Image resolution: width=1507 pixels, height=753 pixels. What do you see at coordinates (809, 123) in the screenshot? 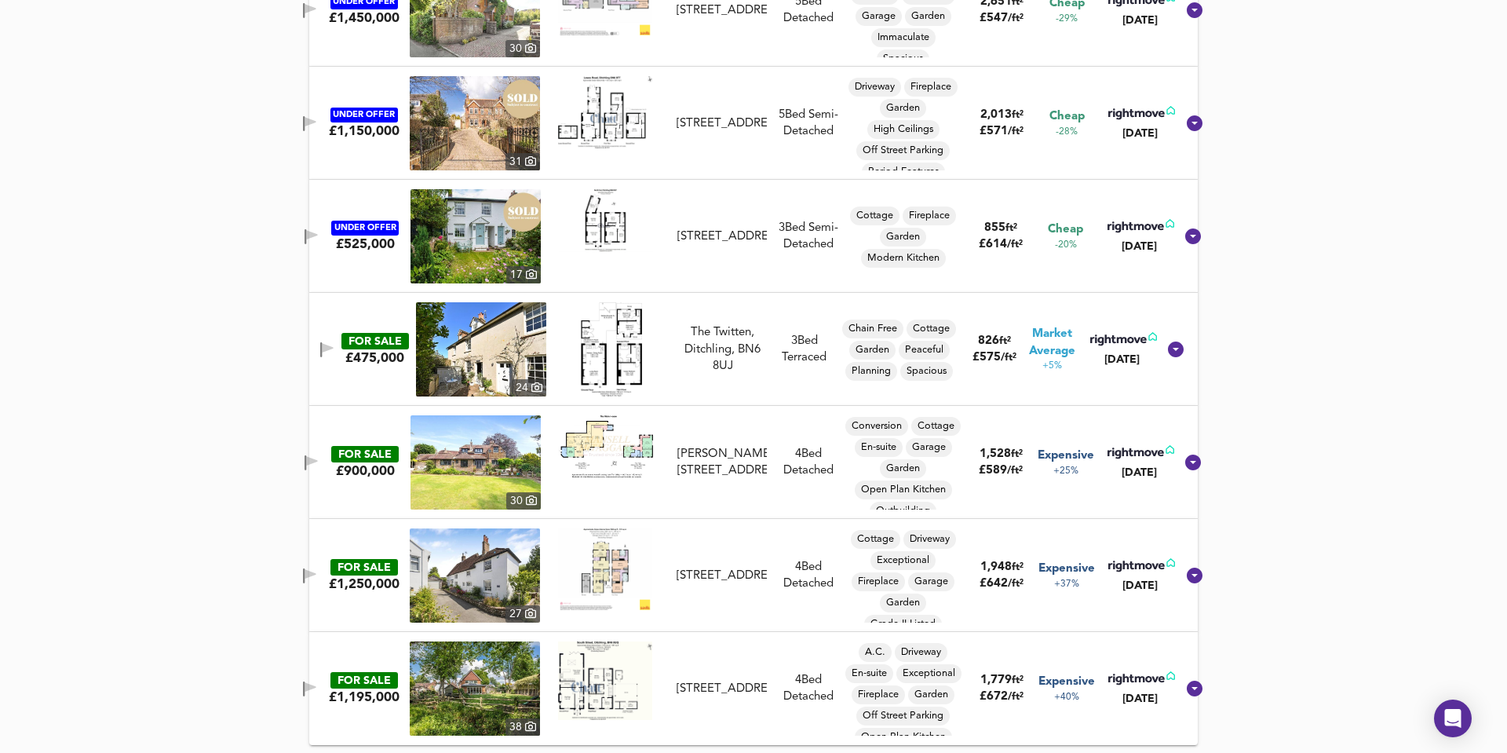
I see `div: 5 Bed Semi-Detached` at bounding box center [809, 123].